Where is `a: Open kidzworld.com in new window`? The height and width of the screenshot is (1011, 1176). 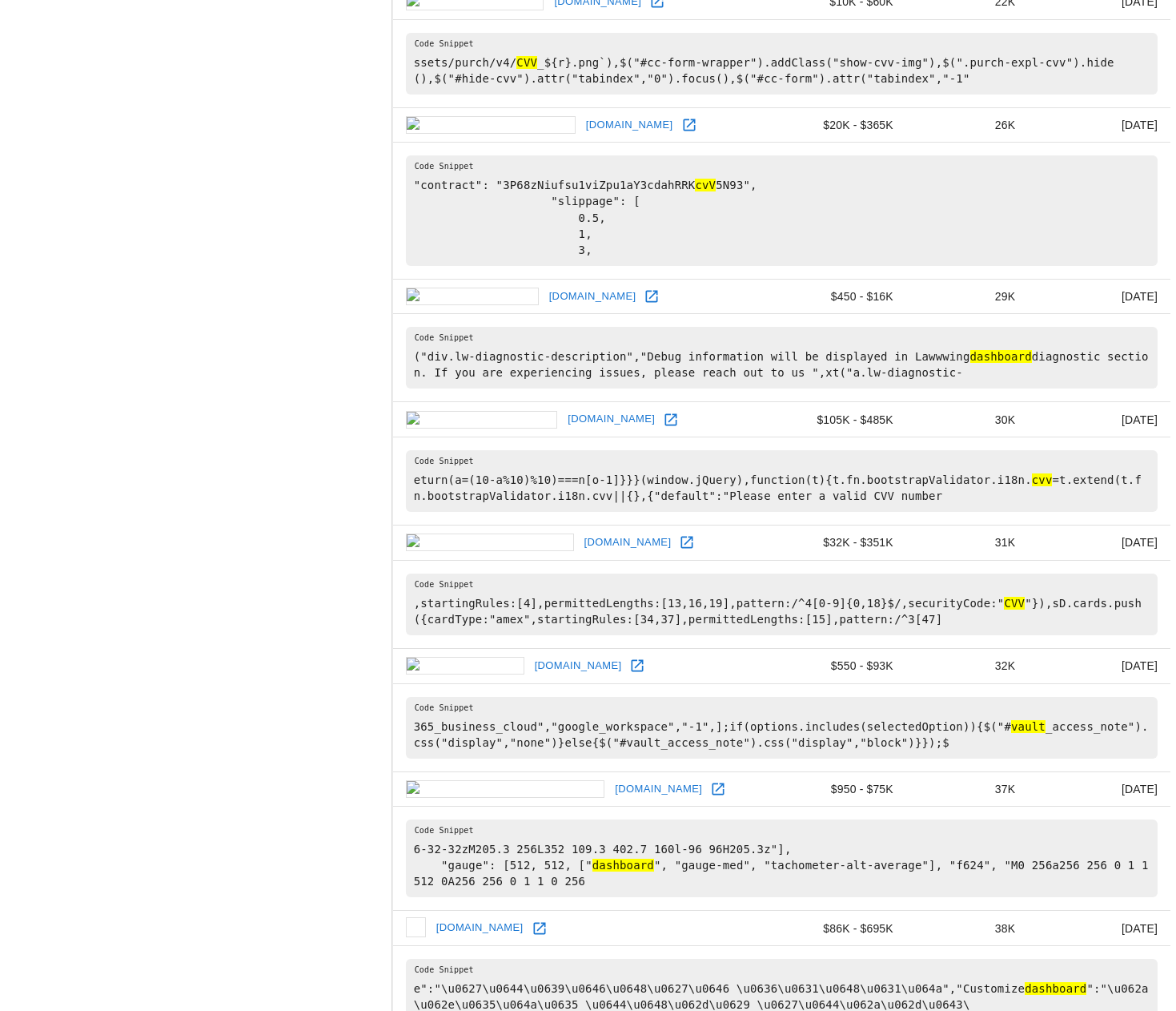
a: Open kidzworld.com in new window is located at coordinates (671, 419).